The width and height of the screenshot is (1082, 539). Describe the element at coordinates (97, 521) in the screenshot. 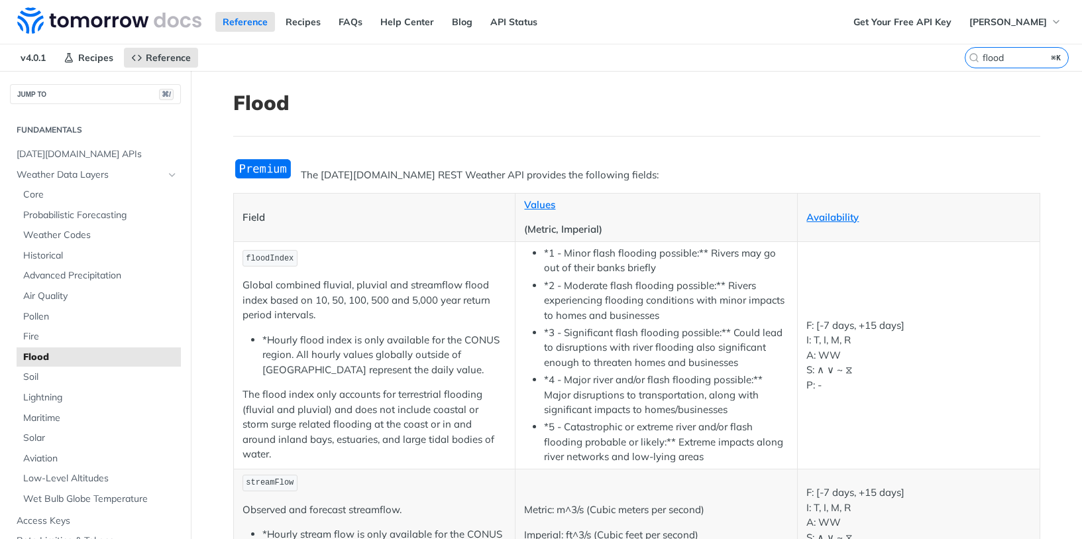

I see `span: Access Keys` at that location.